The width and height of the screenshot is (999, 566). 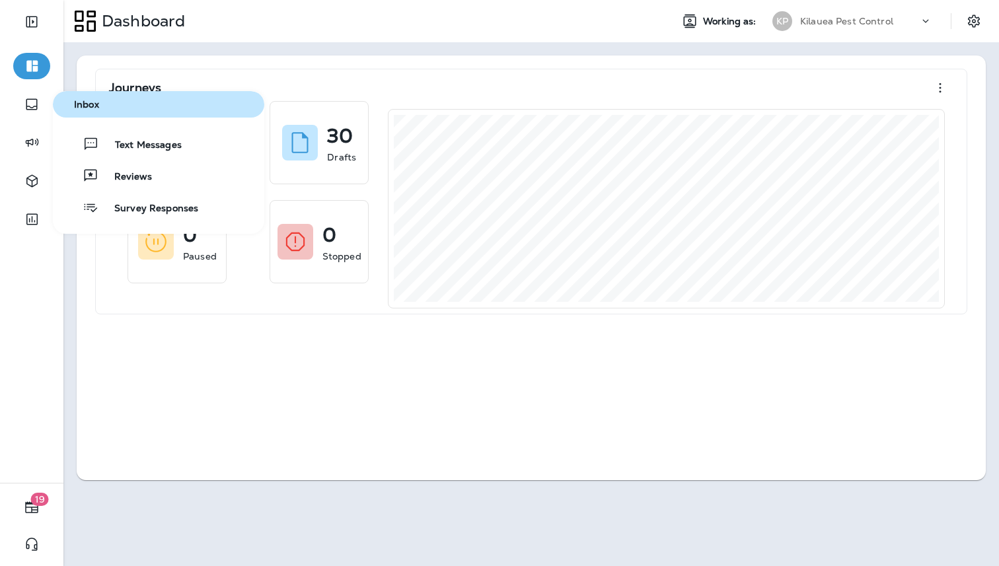 What do you see at coordinates (731, 21) in the screenshot?
I see `span: Working as:` at bounding box center [731, 21].